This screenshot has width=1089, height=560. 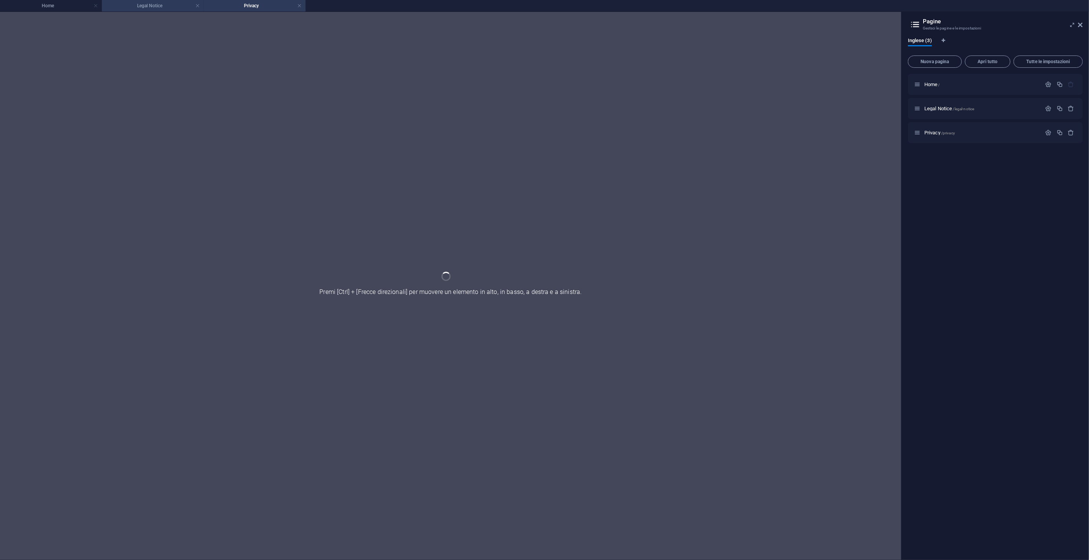 What do you see at coordinates (1048, 62) in the screenshot?
I see `button: Tutte le impostazioni` at bounding box center [1048, 62].